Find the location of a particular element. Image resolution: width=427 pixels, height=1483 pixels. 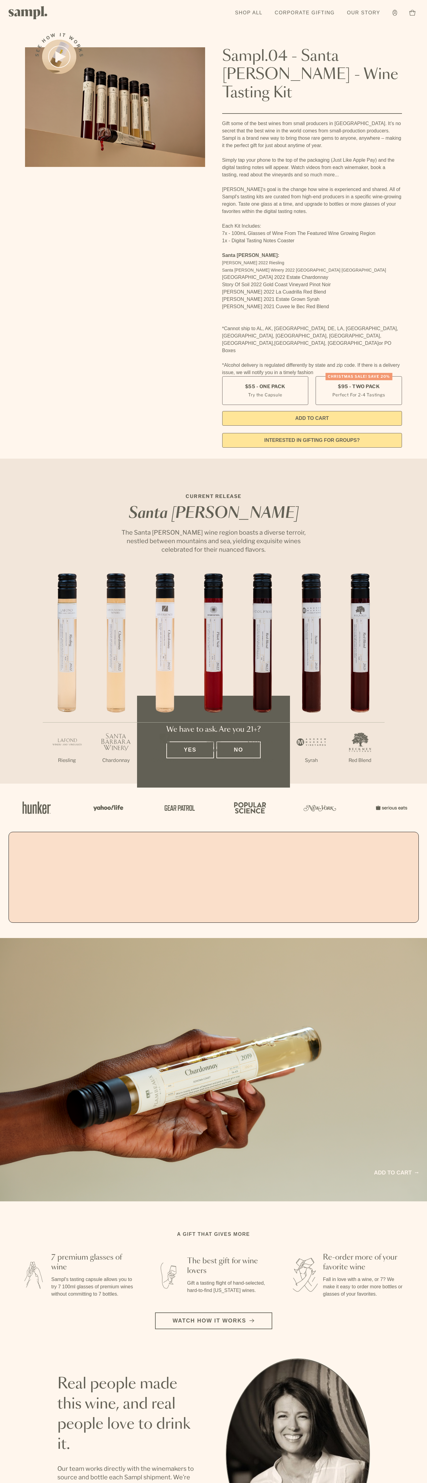

li: 6 / 7 is located at coordinates (311, 678).